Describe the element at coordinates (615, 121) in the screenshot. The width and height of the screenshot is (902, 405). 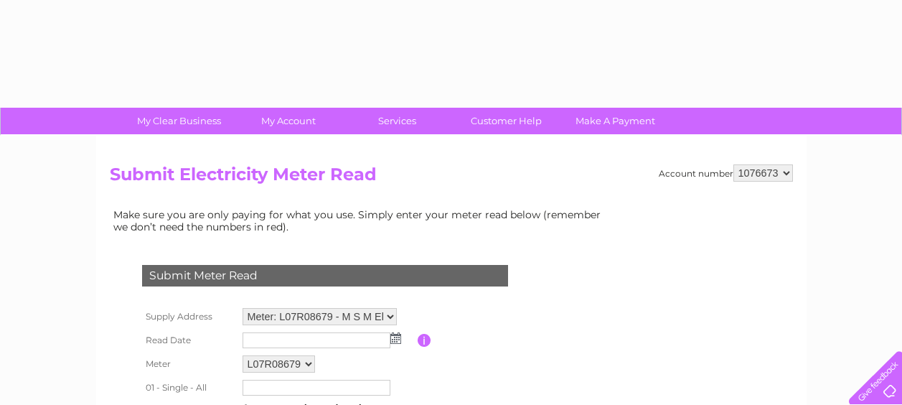
I see `a: Make A Payment` at that location.